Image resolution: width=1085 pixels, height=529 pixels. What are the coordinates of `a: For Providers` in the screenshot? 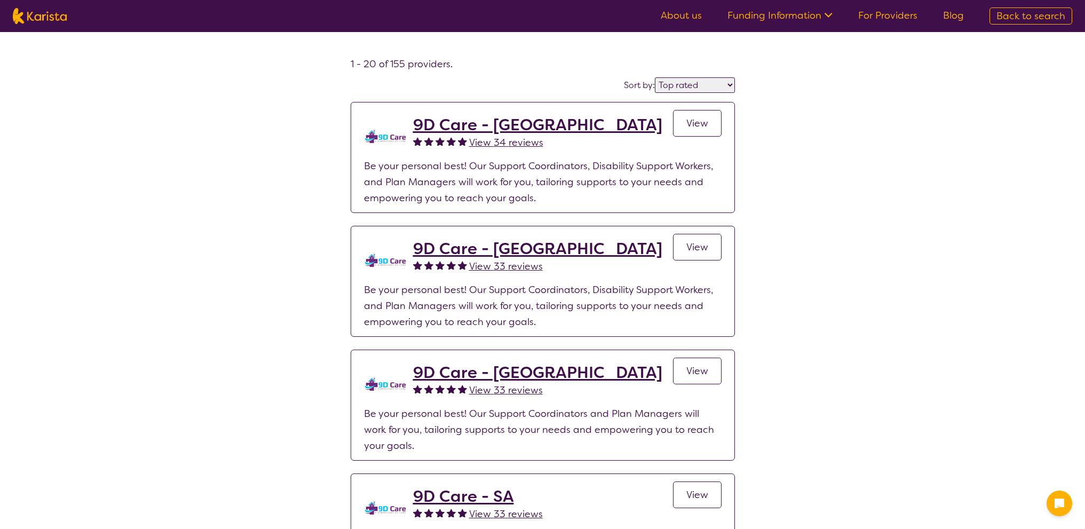 It's located at (888, 15).